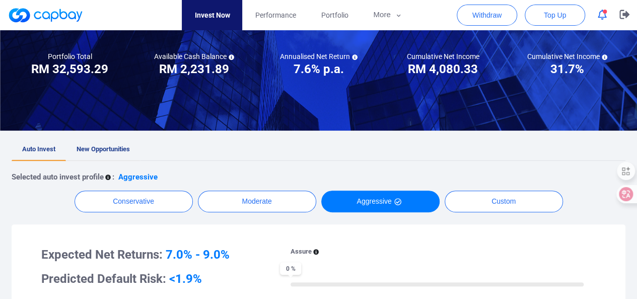 This screenshot has width=637, height=299. I want to click on span: 0 %, so click(291, 268).